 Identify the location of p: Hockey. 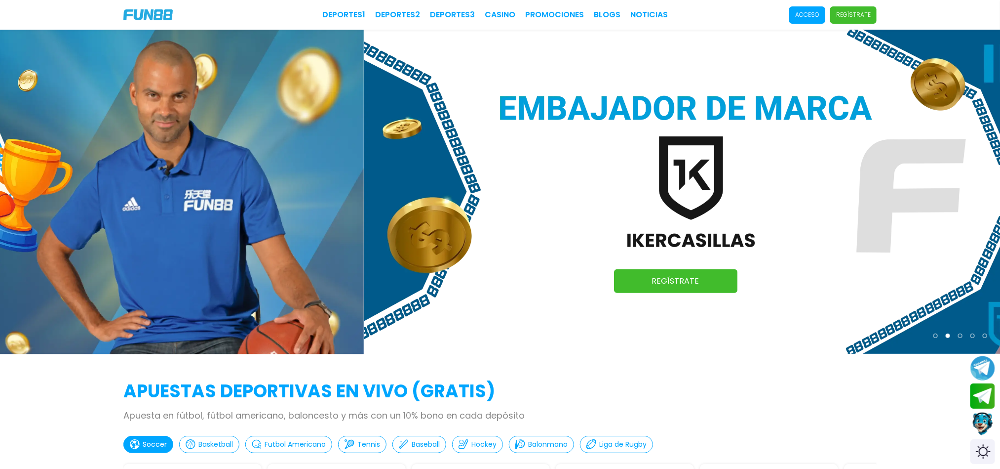
(484, 444).